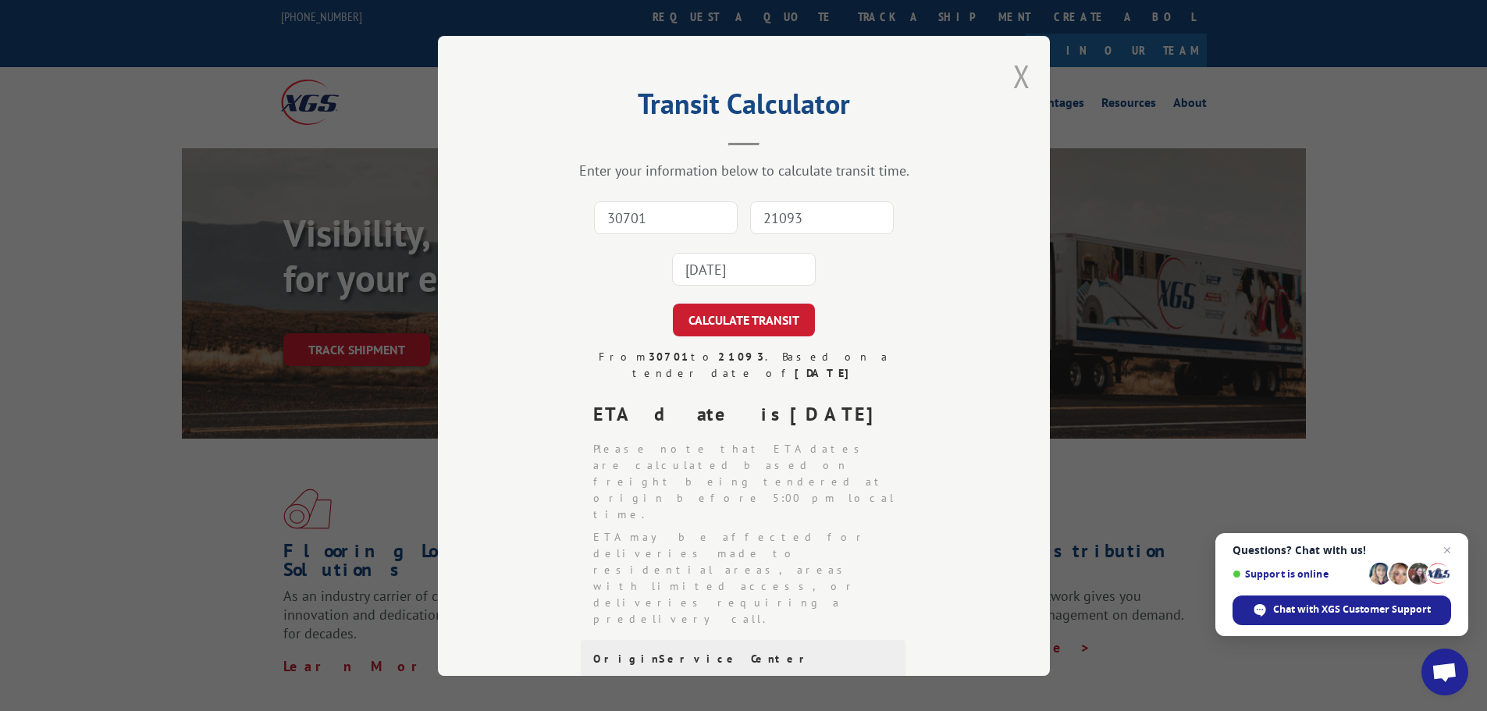  What do you see at coordinates (750, 482) in the screenshot?
I see `li: Please note that ETA dates are calculated based on freight being tendered at origin before 5:00 p...` at bounding box center [750, 482].